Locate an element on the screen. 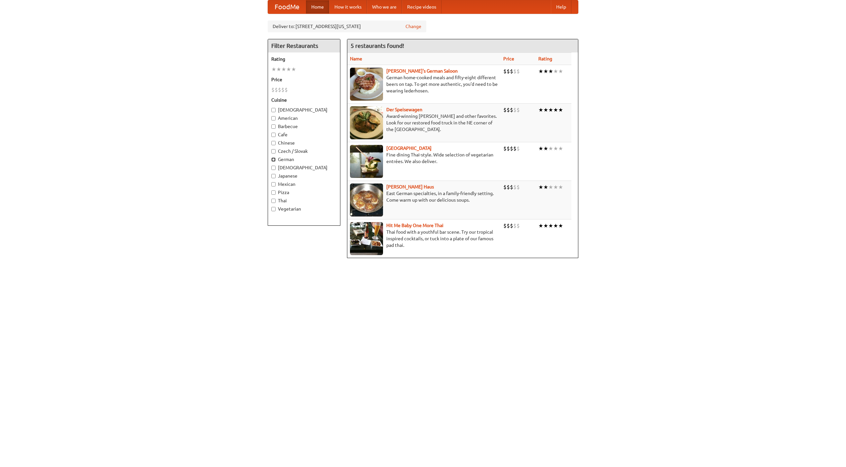 This screenshot has height=467, width=846. h5: Cuisine is located at coordinates (304, 100).